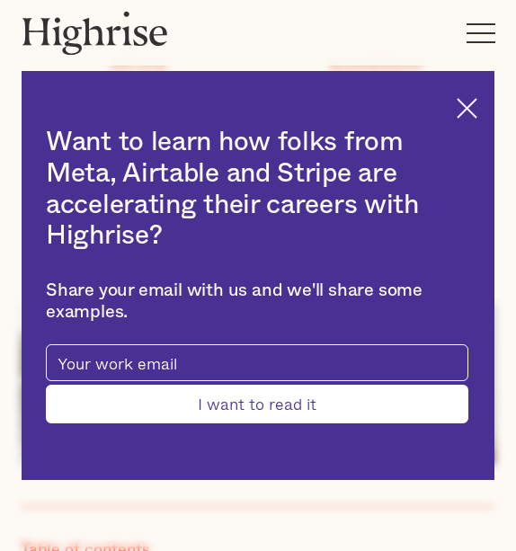  Describe the element at coordinates (94, 32) in the screenshot. I see `img: Highrise logo` at that location.